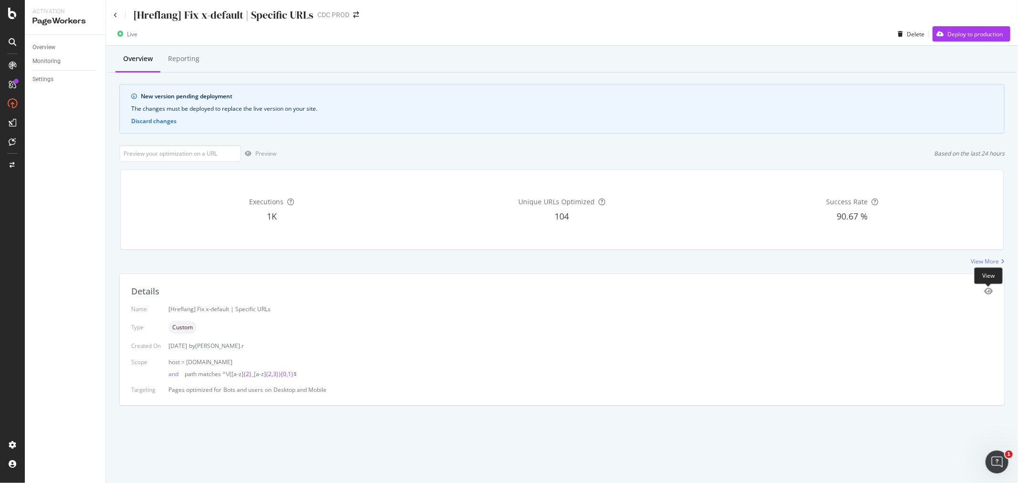 This screenshot has width=1018, height=483. Describe the element at coordinates (561, 109) in the screenshot. I see `div: The changes must be deployed to replace the live version on your site.` at that location.